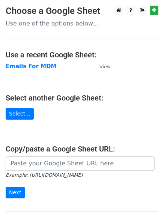 This screenshot has width=164, height=216. I want to click on a: Emails For MDM, so click(31, 66).